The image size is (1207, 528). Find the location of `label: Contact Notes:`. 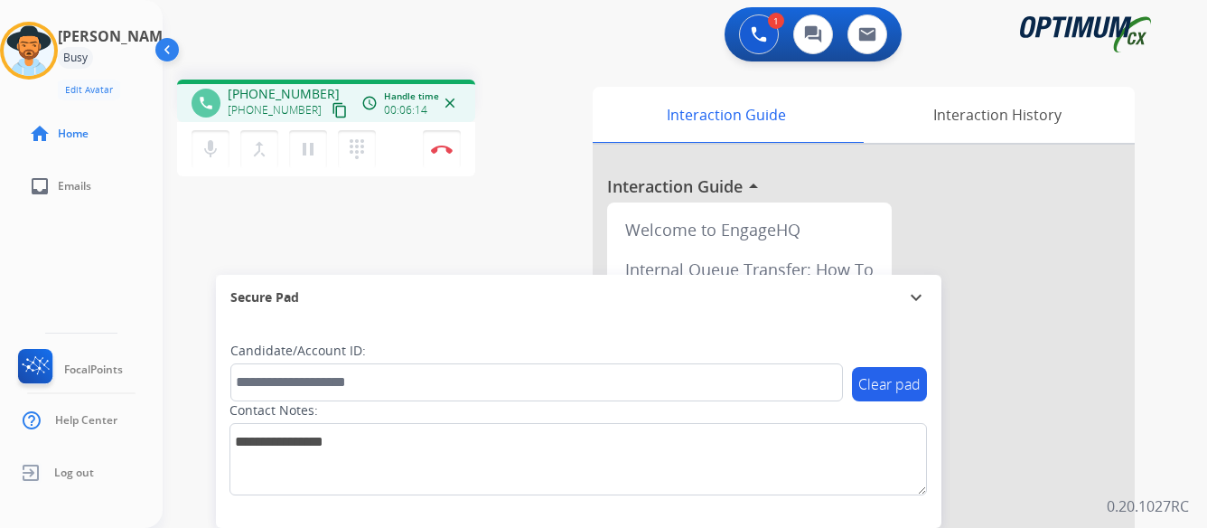

label: Contact Notes: is located at coordinates (274, 410).